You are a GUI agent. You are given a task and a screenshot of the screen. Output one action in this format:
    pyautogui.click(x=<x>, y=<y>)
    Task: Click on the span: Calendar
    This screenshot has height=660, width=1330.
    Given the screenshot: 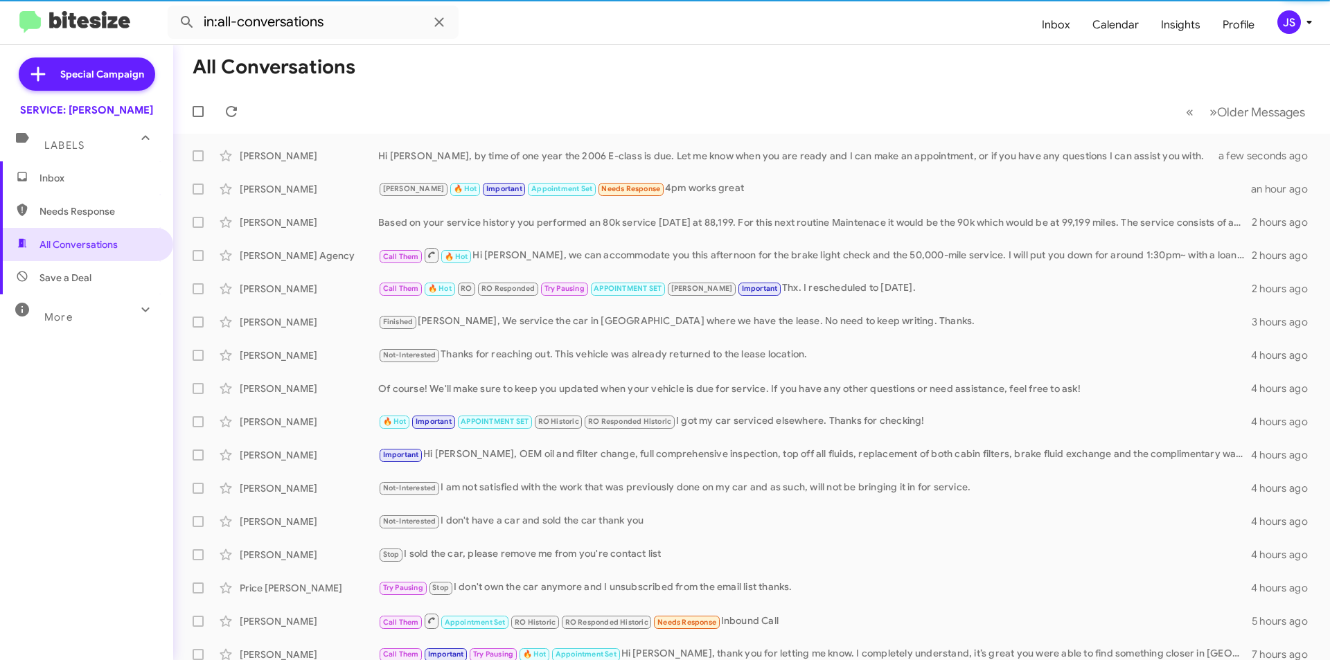 What is the action you would take?
    pyautogui.click(x=1115, y=25)
    